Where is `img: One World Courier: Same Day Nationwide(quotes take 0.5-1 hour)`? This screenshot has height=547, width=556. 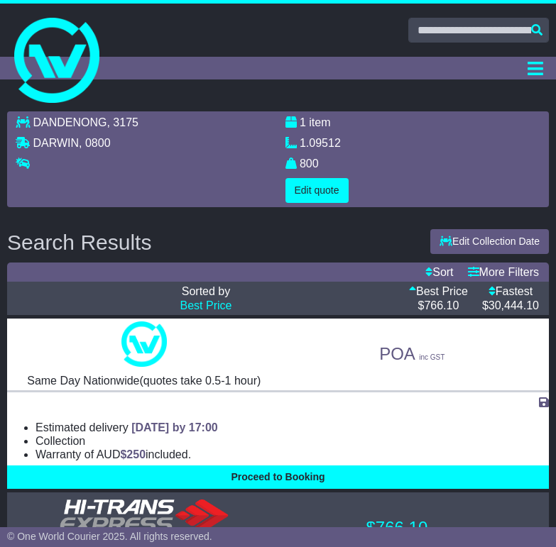 img: One World Courier: Same Day Nationwide(quotes take 0.5-1 hour) is located at coordinates (144, 344).